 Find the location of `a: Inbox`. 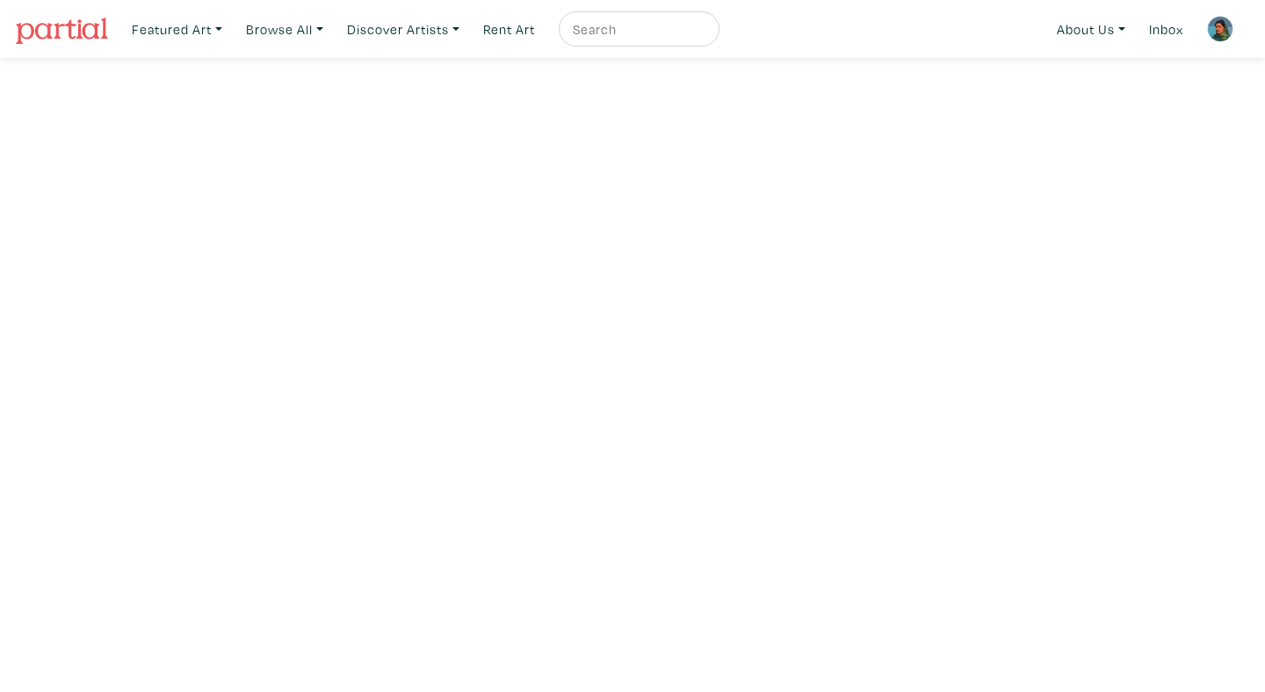

a: Inbox is located at coordinates (1166, 29).